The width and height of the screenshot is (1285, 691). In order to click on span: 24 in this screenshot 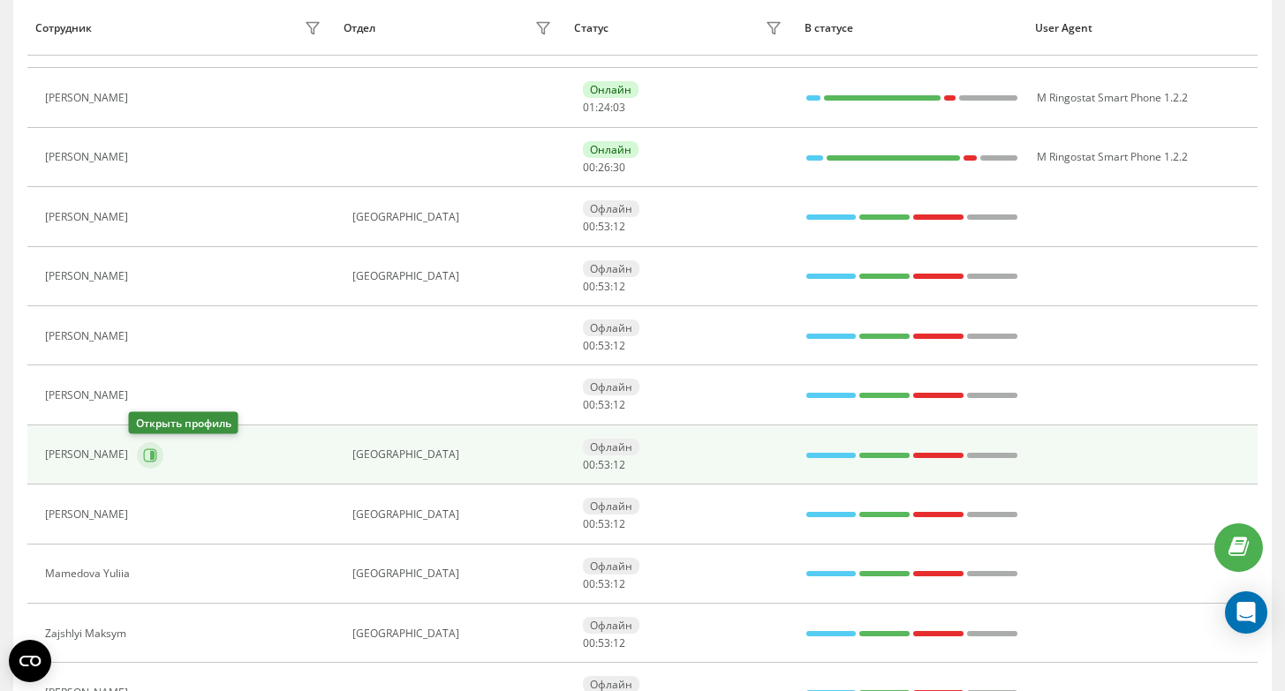, I will do `click(604, 107)`.